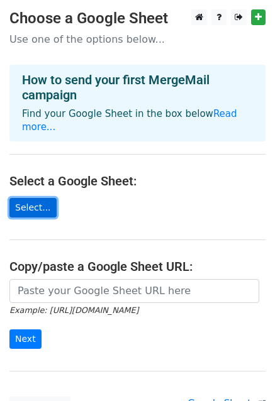  I want to click on h4: How to send your first MergeMail campaign, so click(137, 87).